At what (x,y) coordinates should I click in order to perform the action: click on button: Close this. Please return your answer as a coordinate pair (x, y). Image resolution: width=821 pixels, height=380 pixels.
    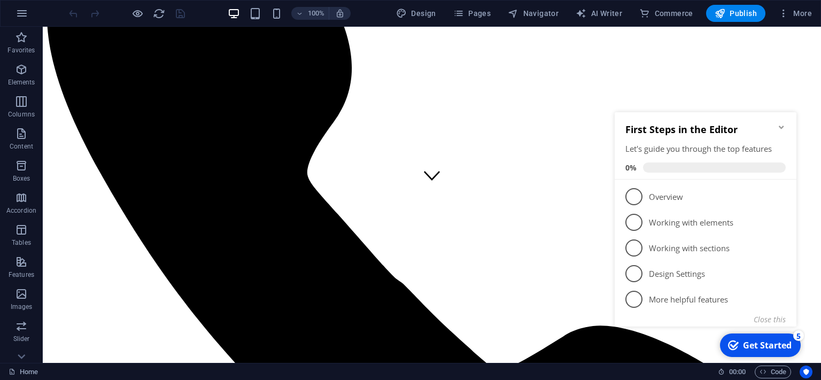
    Looking at the image, I should click on (159, 218).